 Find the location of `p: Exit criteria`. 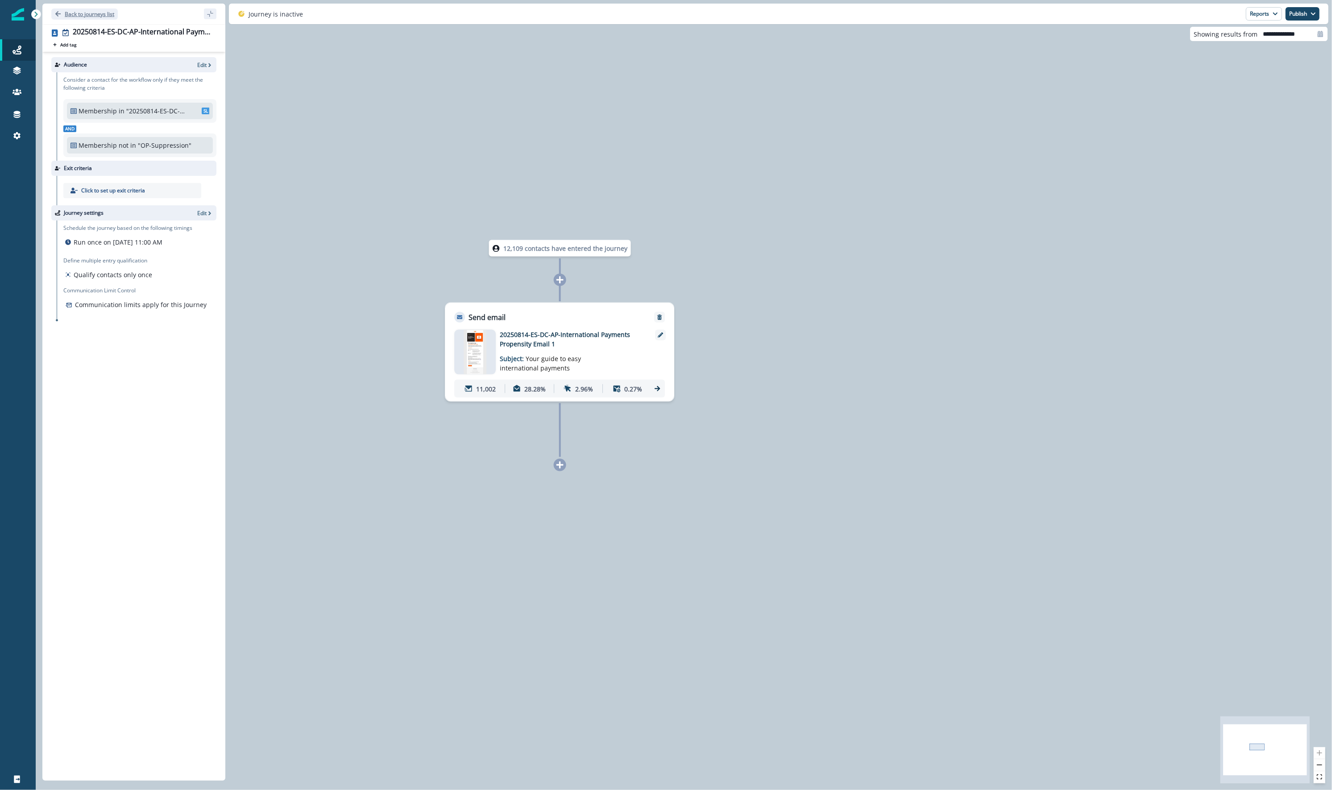

p: Exit criteria is located at coordinates (78, 168).